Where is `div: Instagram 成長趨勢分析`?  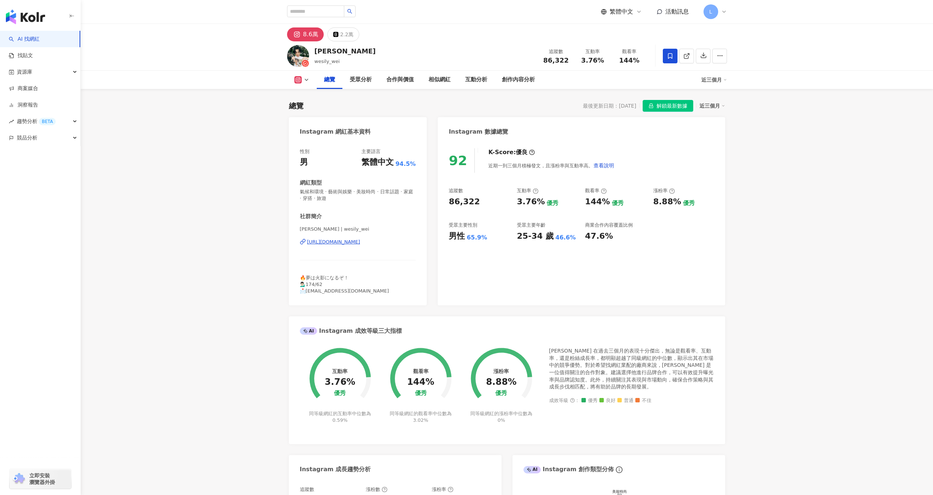 div: Instagram 成長趨勢分析 is located at coordinates (335, 470).